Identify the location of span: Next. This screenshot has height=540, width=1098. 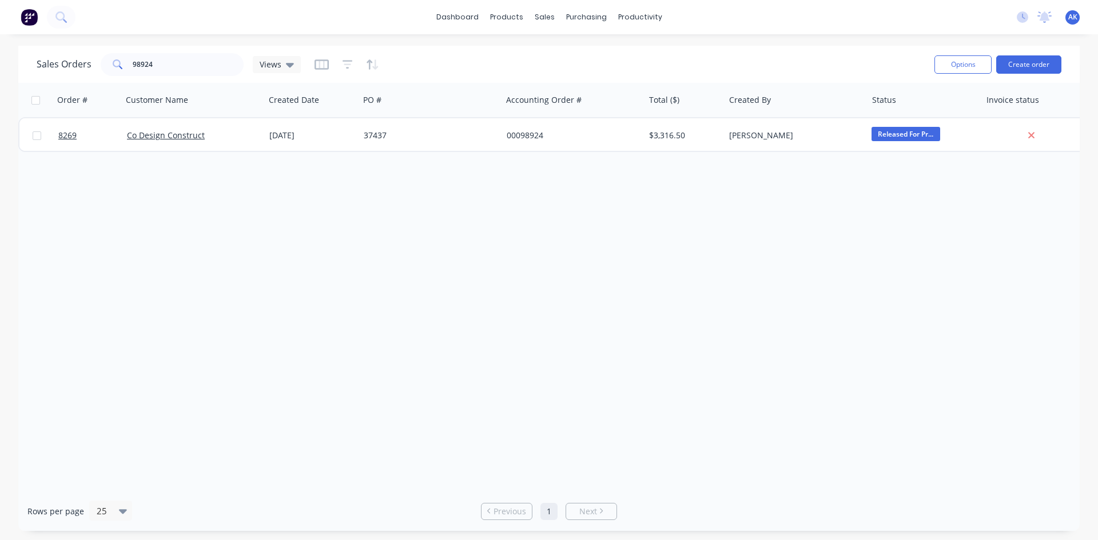
(588, 512).